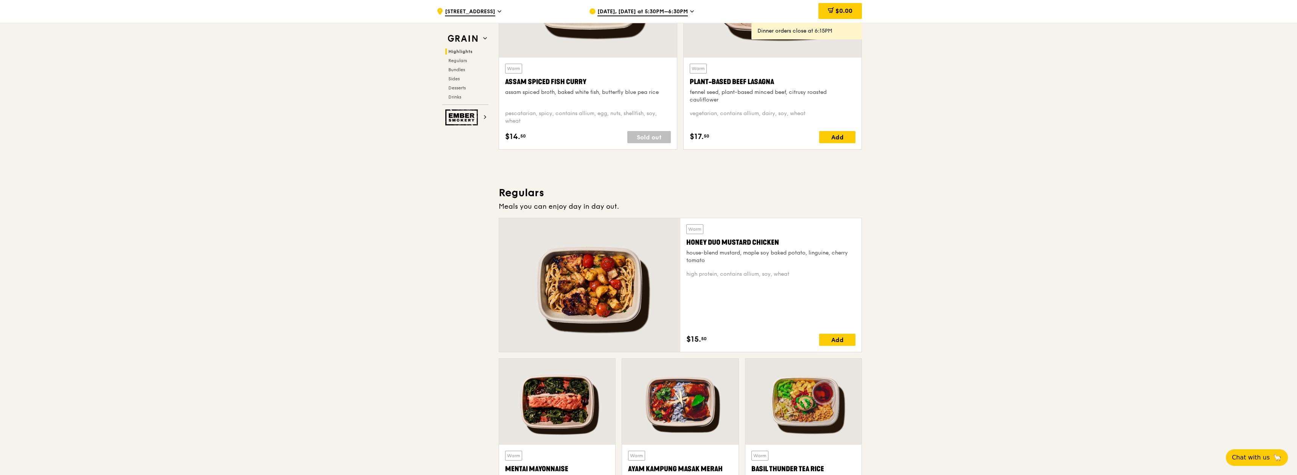  Describe the element at coordinates (773, 117) in the screenshot. I see `div: vegetarian, contains allium, dairy, soy, wheat` at that location.